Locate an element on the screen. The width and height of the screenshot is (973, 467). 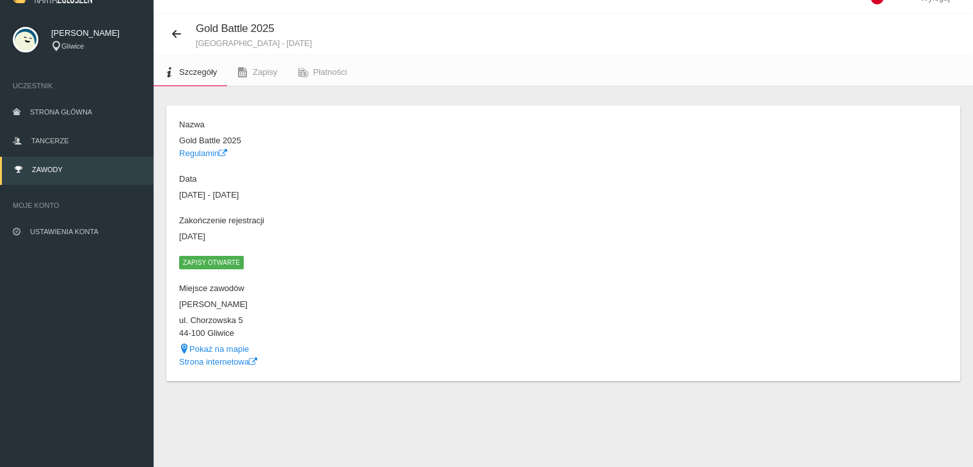
span: Tancerze is located at coordinates (50, 141).